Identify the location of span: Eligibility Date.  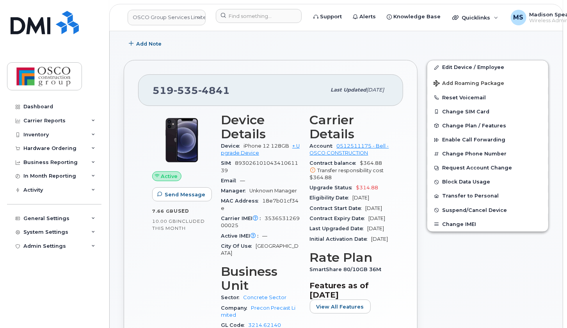
(331, 198).